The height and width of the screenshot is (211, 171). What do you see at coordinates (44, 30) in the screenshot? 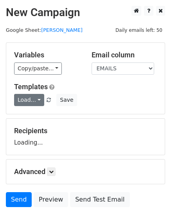
I see `small: Google Sheet:` at bounding box center [44, 30].